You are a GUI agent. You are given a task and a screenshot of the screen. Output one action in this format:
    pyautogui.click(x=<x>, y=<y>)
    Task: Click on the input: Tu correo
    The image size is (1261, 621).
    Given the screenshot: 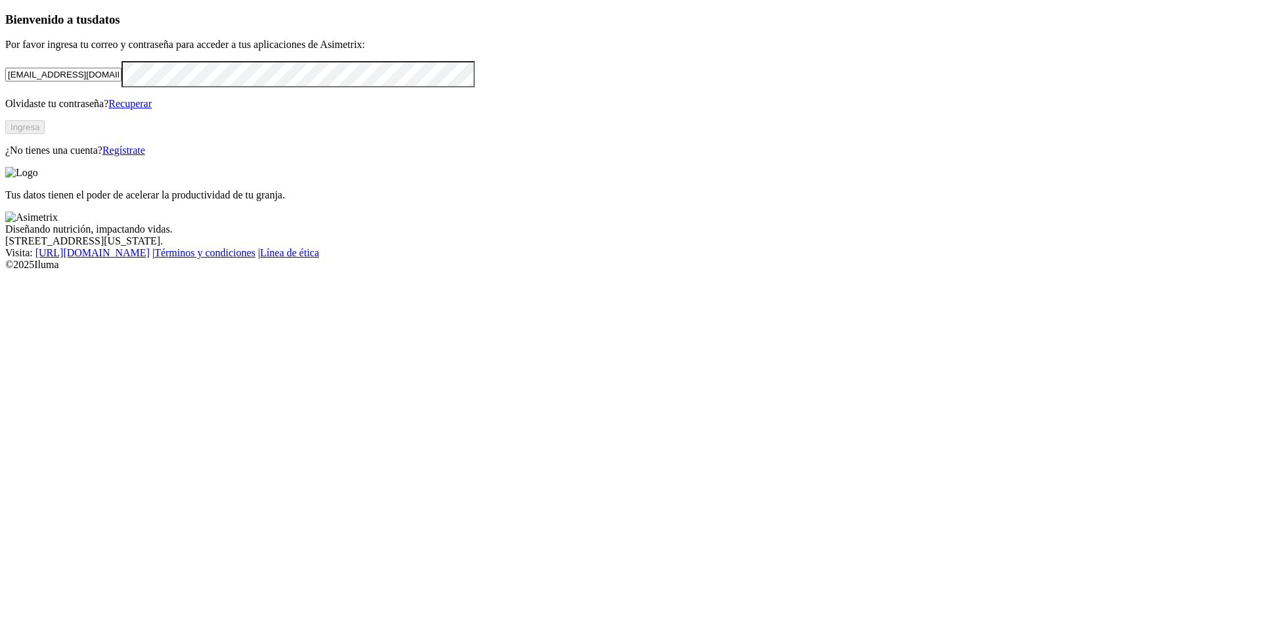 What is the action you would take?
    pyautogui.click(x=63, y=74)
    